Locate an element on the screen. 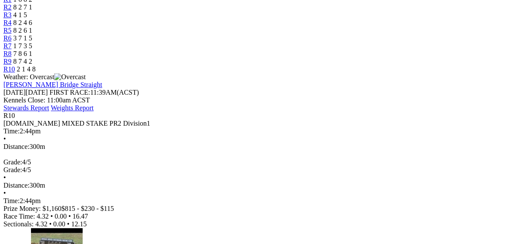  a: Weights Report is located at coordinates (72, 108).